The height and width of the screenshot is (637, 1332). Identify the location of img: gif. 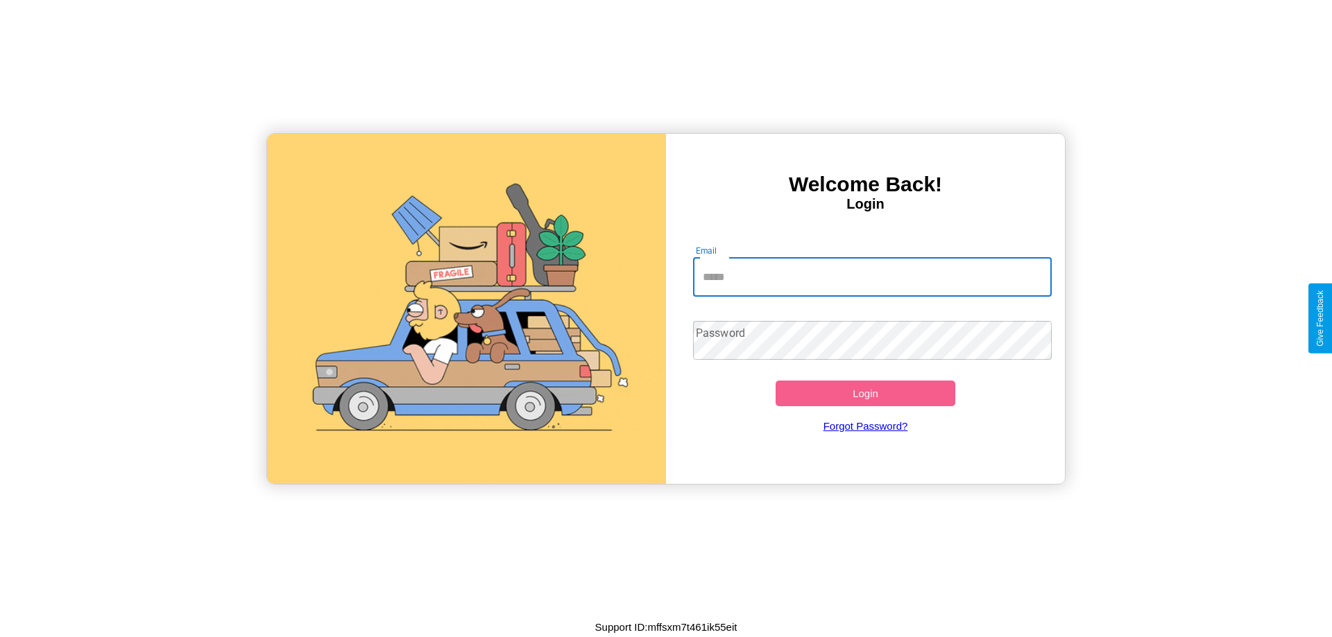
(466, 309).